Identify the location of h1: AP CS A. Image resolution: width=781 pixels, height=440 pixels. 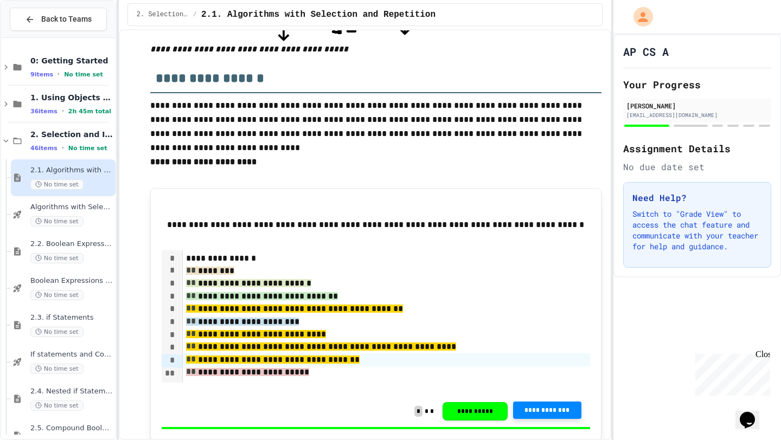
(646, 52).